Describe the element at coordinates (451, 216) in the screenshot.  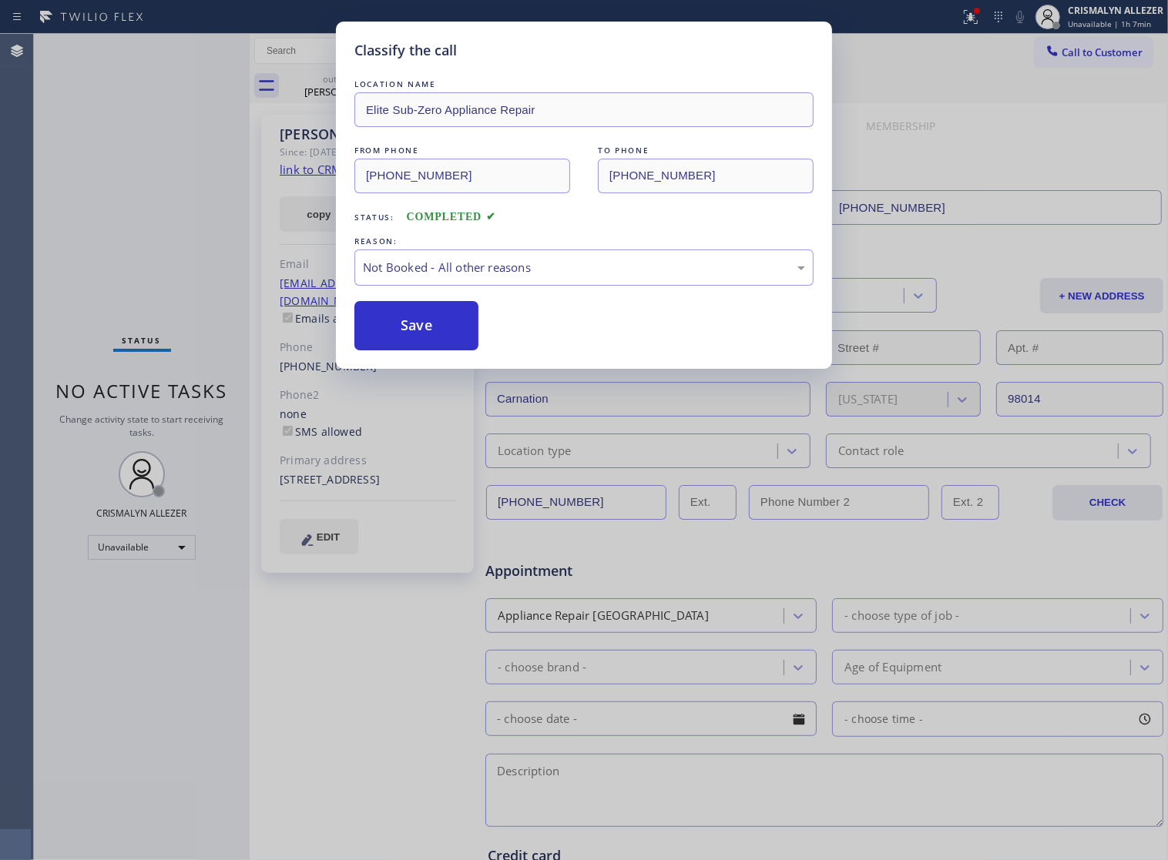
I see `span: COMPLETED` at that location.